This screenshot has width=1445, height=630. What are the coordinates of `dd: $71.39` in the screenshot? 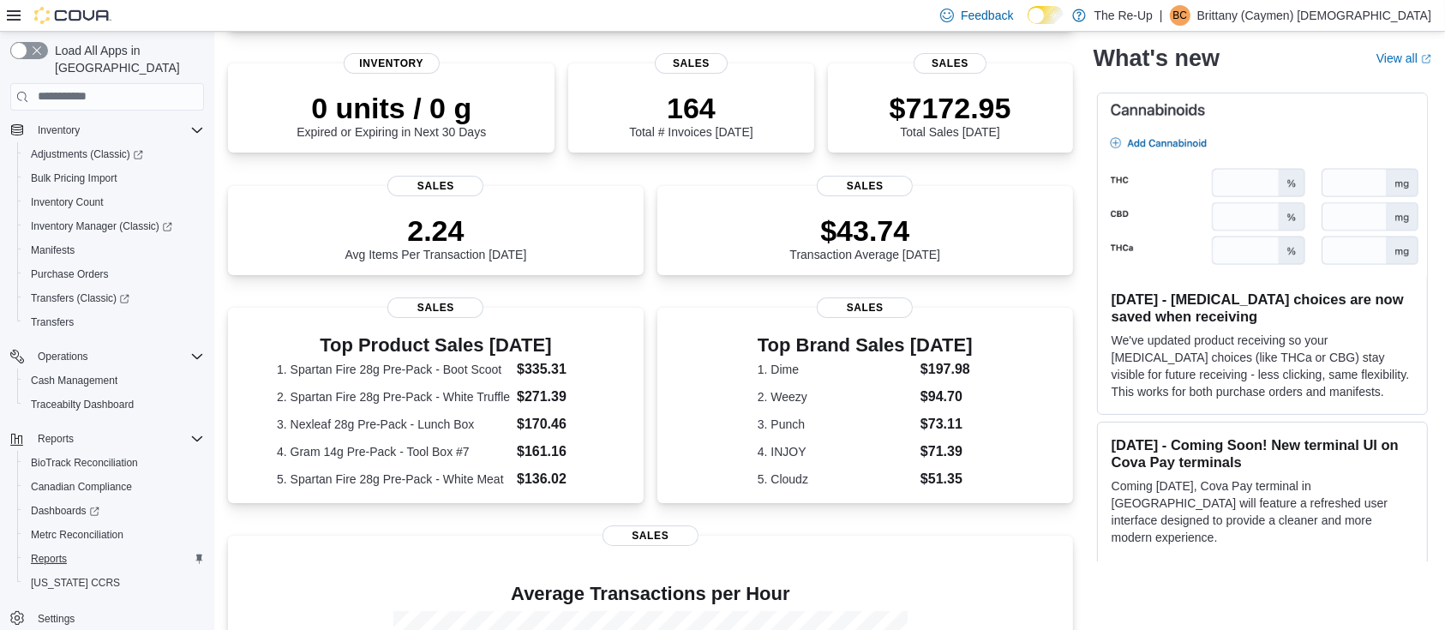 It's located at (946, 452).